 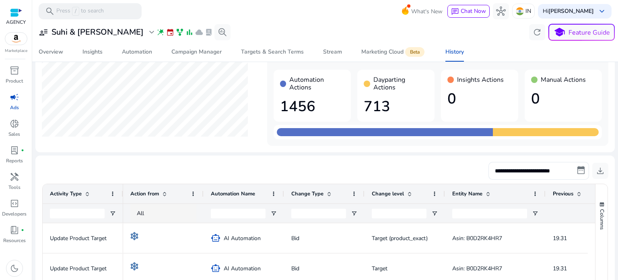 What do you see at coordinates (196, 52) in the screenshot?
I see `div: Campaign Manager` at bounding box center [196, 52].